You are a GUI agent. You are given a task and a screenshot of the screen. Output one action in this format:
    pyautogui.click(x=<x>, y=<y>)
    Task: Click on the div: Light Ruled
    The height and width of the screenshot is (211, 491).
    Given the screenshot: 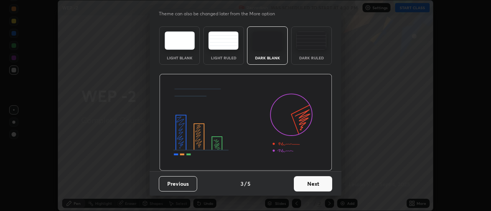 What is the action you would take?
    pyautogui.click(x=223, y=58)
    